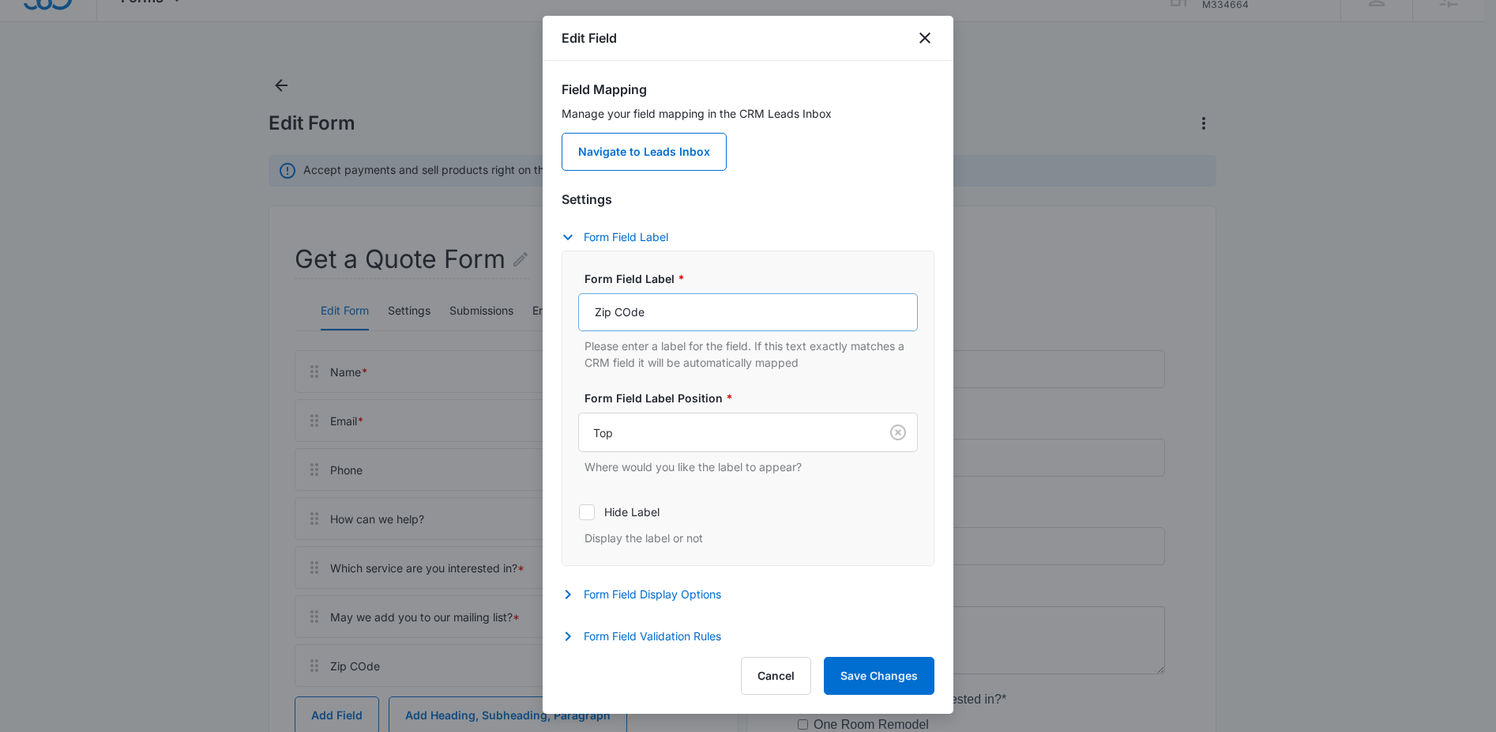 This screenshot has width=1496, height=732. What do you see at coordinates (30, 680) in the screenshot?
I see `span: Submit` at bounding box center [30, 680].